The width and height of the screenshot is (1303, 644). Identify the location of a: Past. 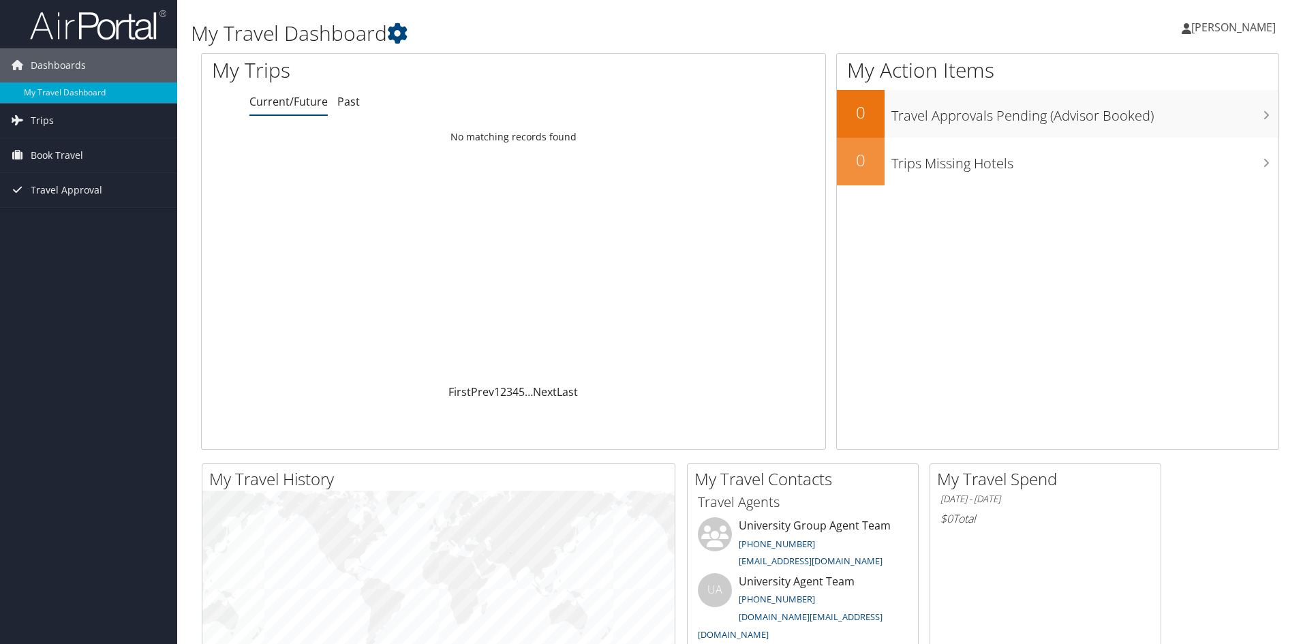
(348, 102).